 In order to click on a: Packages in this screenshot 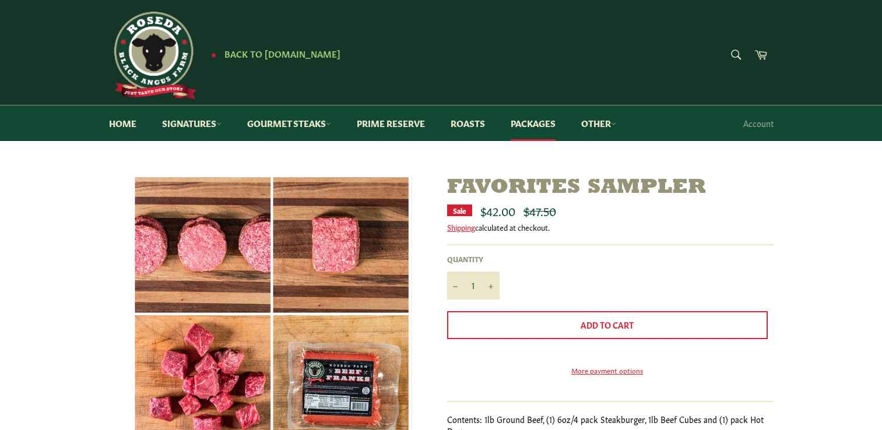, I will do `click(533, 123)`.